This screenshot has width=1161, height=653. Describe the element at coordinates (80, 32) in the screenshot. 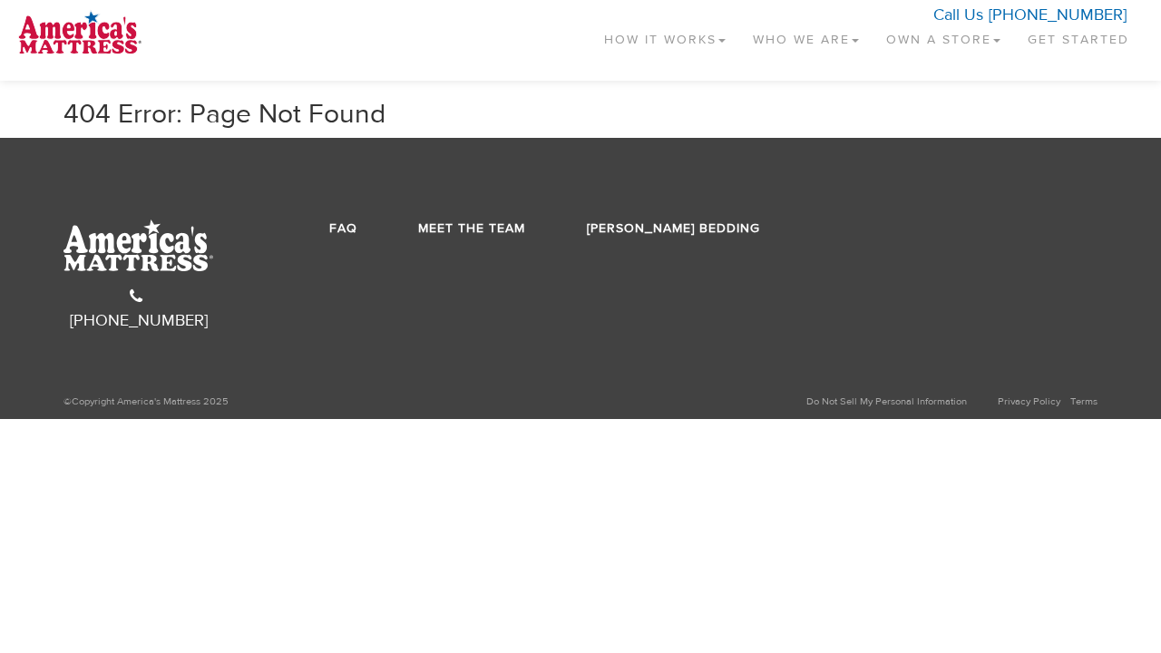

I see `img: logo` at that location.